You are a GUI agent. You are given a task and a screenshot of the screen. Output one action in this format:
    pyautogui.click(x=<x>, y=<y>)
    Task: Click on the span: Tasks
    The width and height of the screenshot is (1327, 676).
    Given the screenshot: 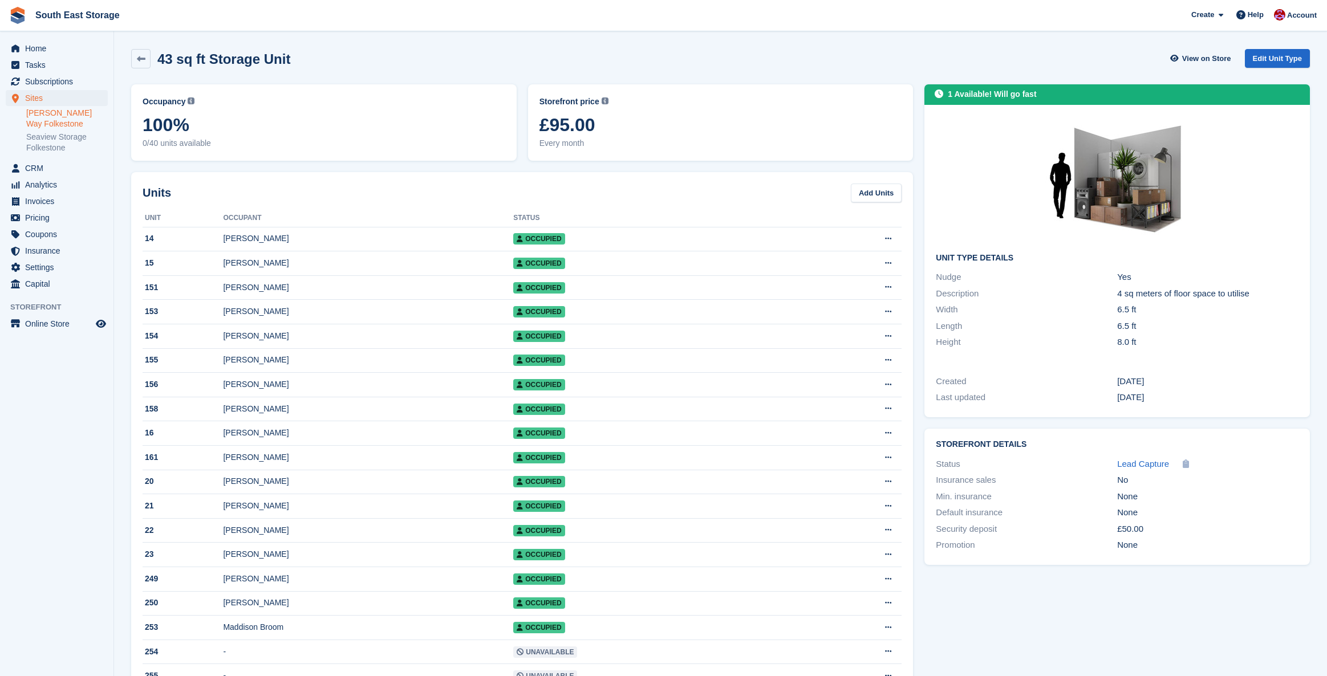 What is the action you would take?
    pyautogui.click(x=59, y=65)
    